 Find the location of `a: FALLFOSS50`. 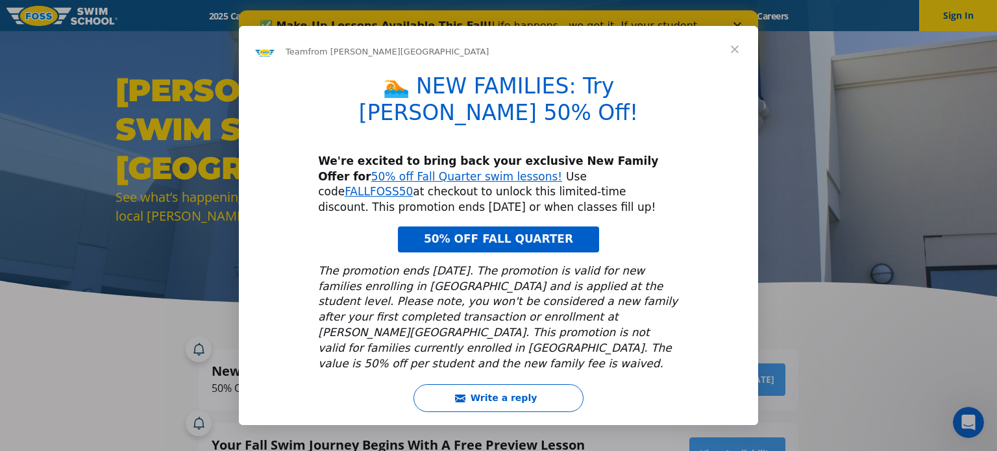

a: FALLFOSS50 is located at coordinates (378, 192).